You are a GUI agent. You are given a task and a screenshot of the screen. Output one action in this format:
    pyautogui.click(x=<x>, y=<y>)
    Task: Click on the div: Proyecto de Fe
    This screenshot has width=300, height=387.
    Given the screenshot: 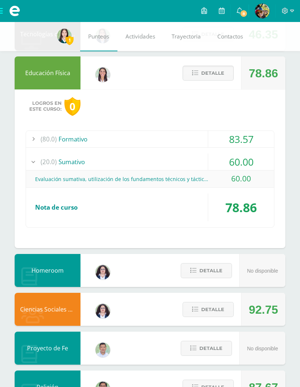 What is the action you would take?
    pyautogui.click(x=48, y=348)
    